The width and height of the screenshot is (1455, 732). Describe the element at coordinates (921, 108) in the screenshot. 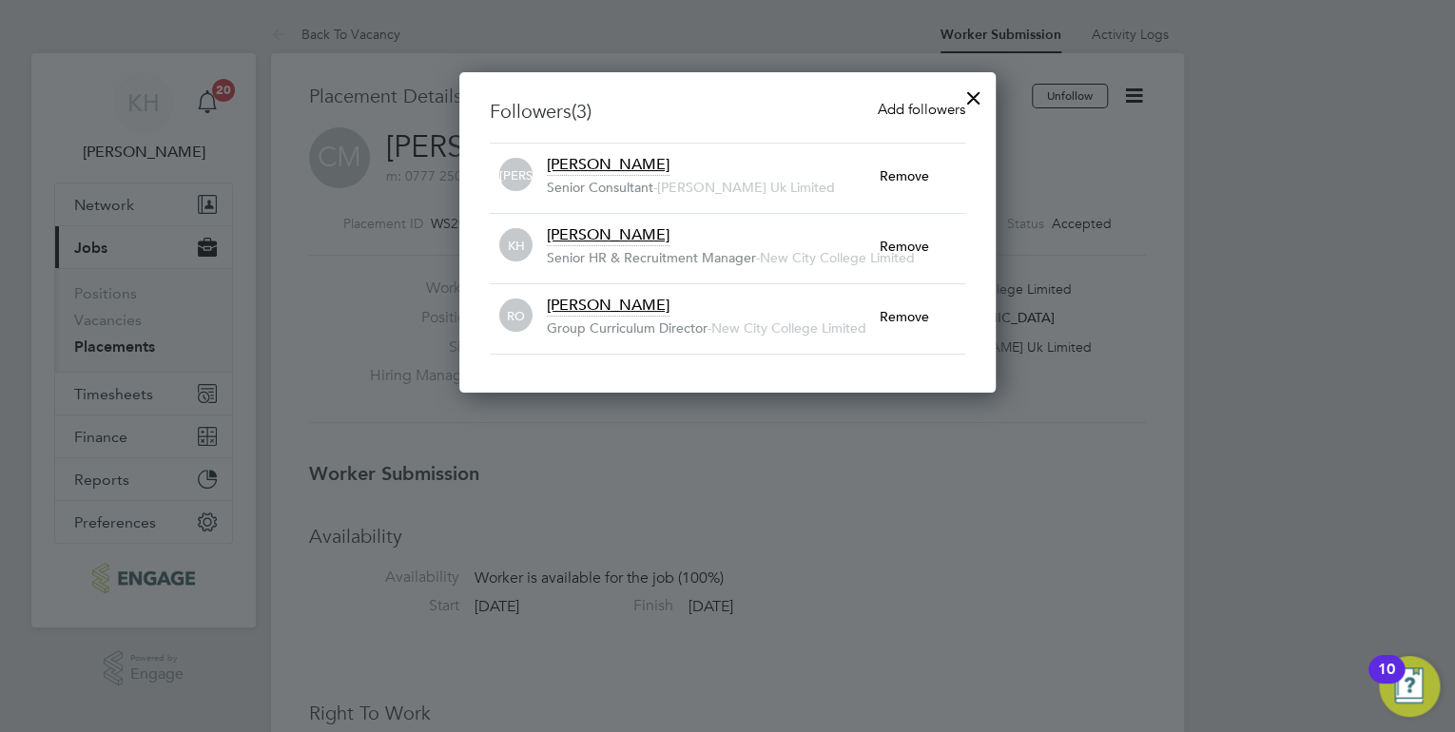

I see `span: Add followers` at that location.